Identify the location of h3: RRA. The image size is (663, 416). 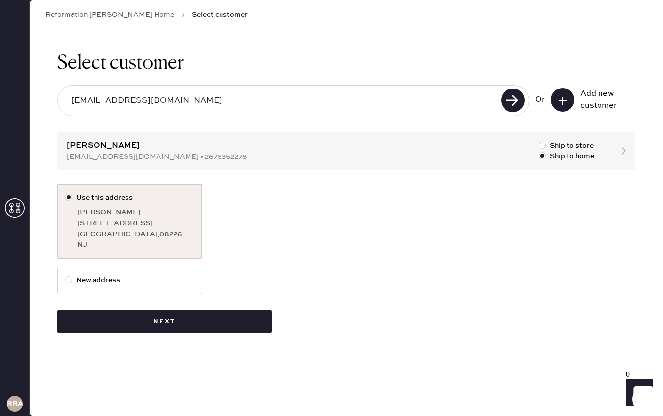
(15, 404).